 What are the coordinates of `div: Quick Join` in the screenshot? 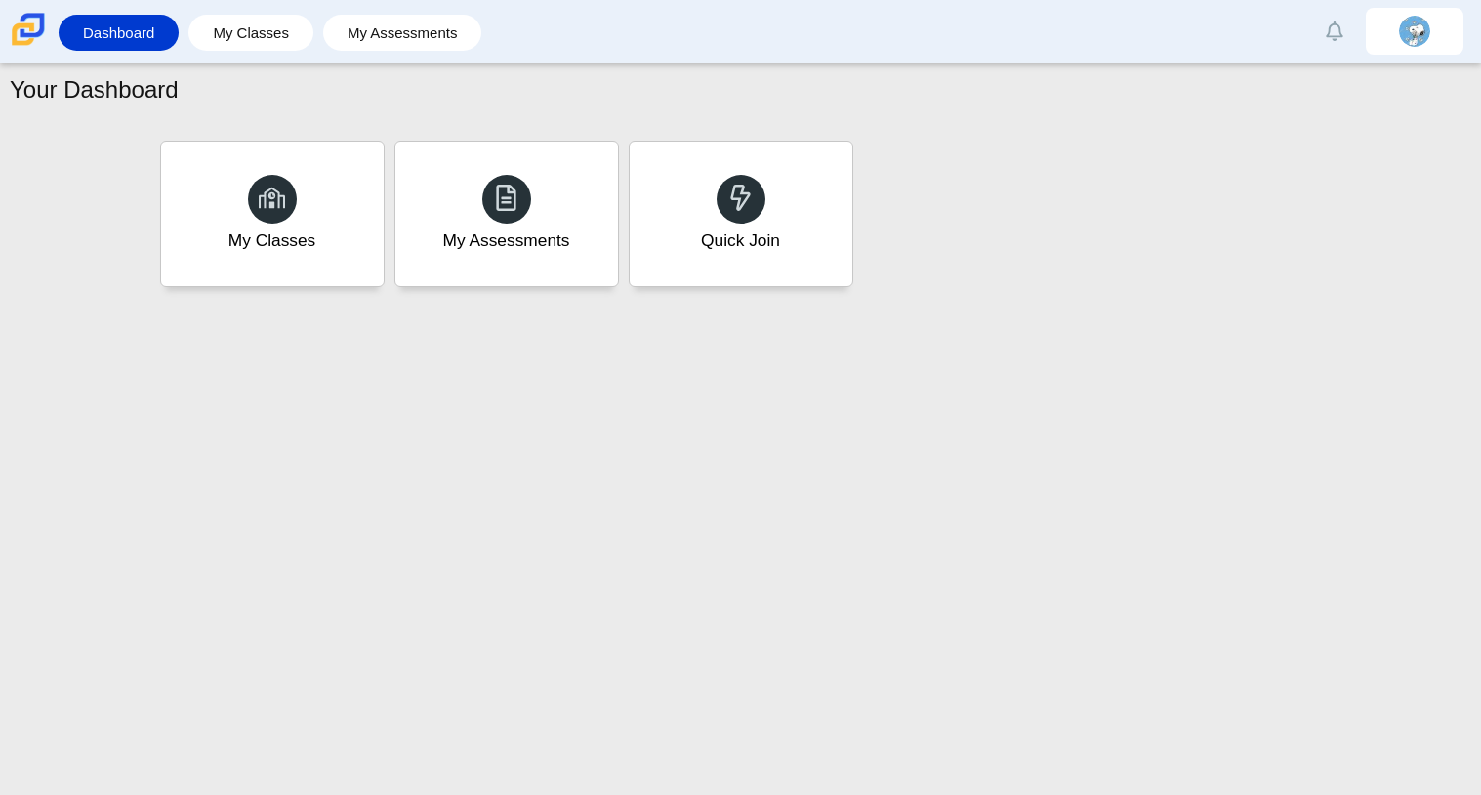 It's located at (740, 240).